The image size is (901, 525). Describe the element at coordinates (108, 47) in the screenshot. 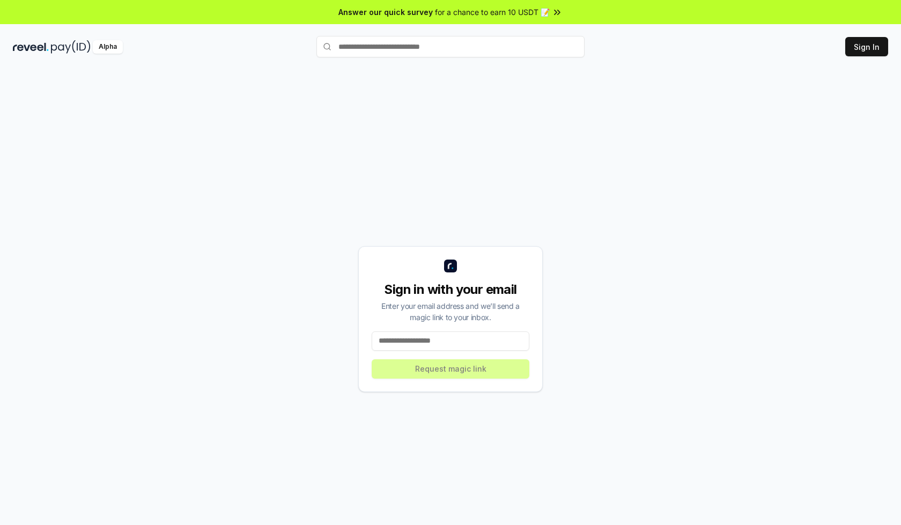

I see `div: Alpha` at that location.